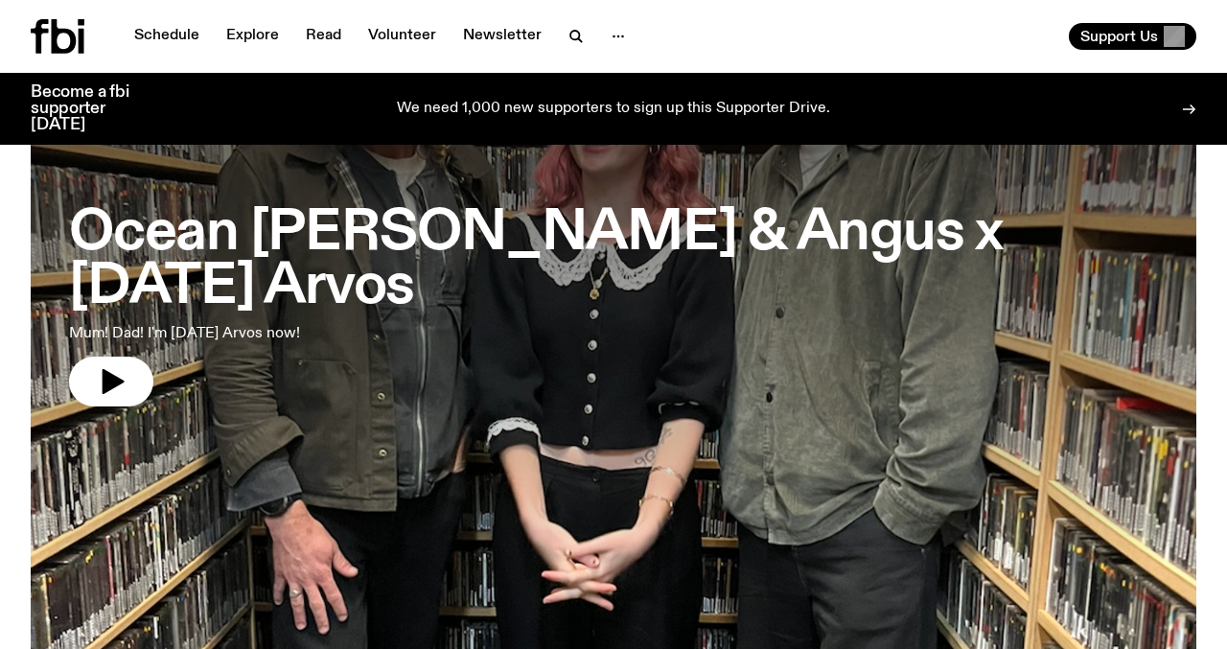  Describe the element at coordinates (323, 36) in the screenshot. I see `a: Read` at that location.